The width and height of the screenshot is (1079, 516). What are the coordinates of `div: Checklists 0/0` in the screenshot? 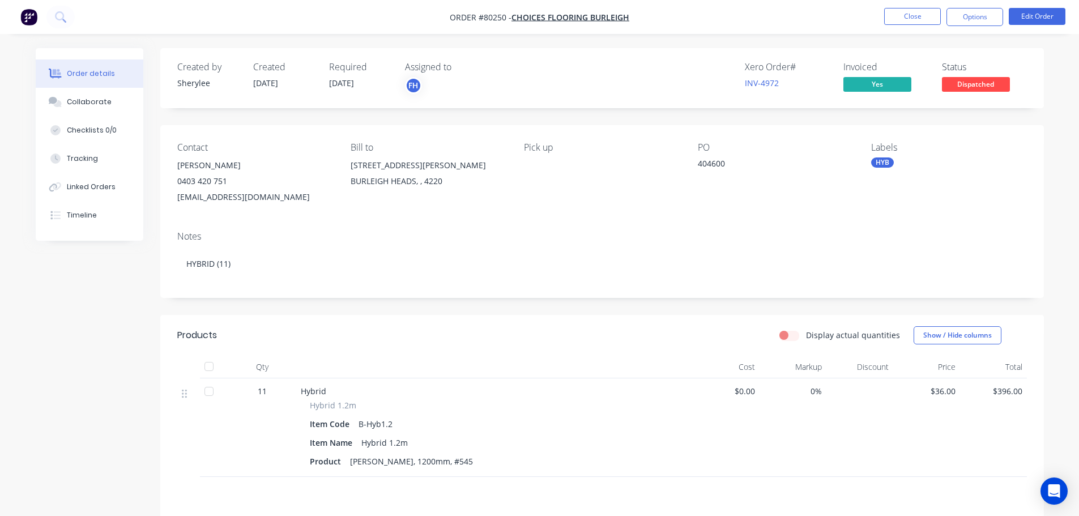 It's located at (92, 130).